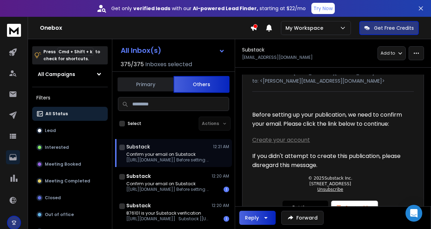 The image size is (431, 229). I want to click on img: Get the app, so click(305, 207).